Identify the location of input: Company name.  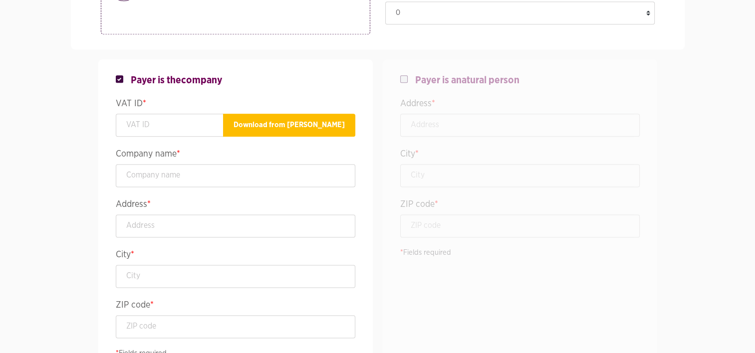
(236, 176).